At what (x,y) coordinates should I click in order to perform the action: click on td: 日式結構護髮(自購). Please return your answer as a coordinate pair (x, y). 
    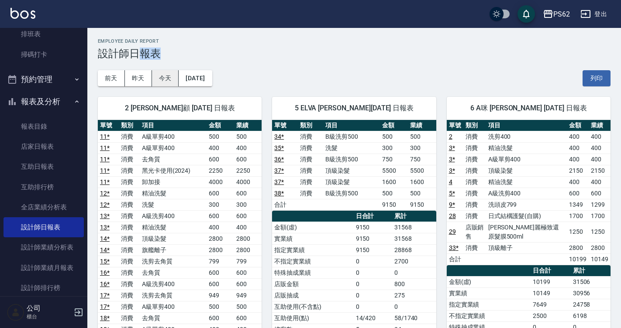
    Looking at the image, I should click on (527, 216).